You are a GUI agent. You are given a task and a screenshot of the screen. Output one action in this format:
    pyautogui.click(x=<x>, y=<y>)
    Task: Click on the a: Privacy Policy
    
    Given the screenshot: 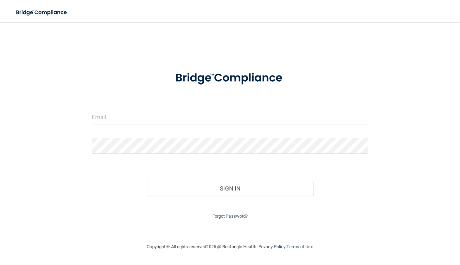 What is the action you would take?
    pyautogui.click(x=272, y=247)
    